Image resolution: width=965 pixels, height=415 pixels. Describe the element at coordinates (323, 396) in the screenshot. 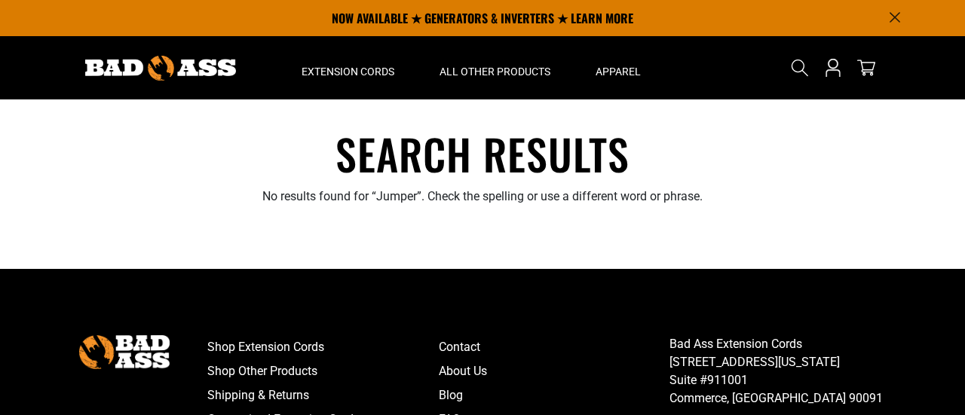

I see `a: Shipping & Returns` at that location.